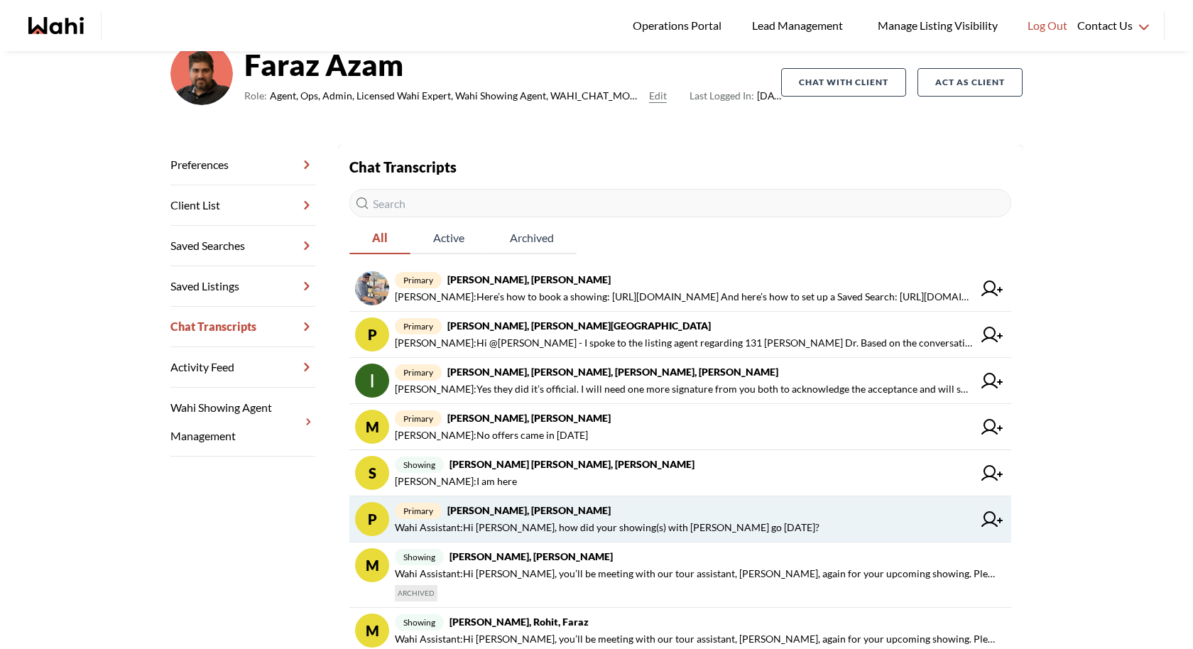 The image size is (1193, 649). Describe the element at coordinates (679, 26) in the screenshot. I see `span: Operations Portal` at that location.